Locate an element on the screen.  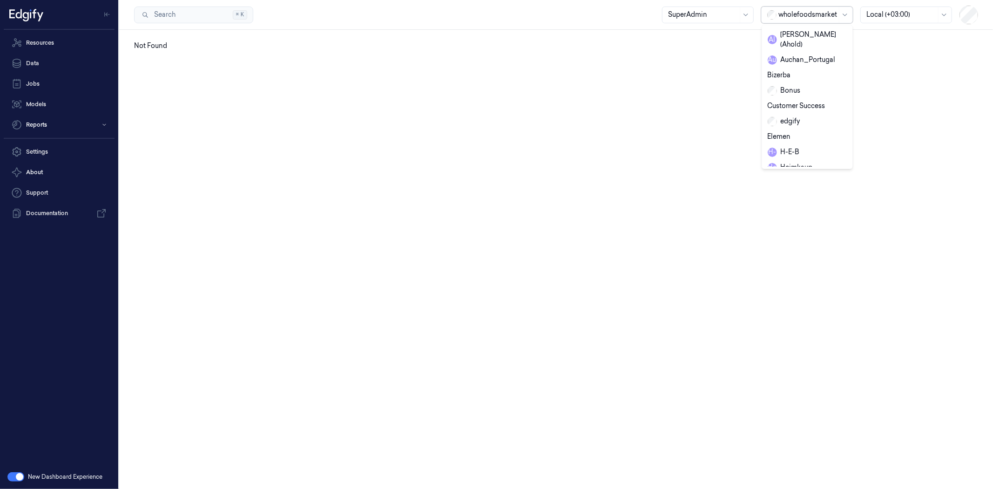
a: Jobs is located at coordinates (59, 84).